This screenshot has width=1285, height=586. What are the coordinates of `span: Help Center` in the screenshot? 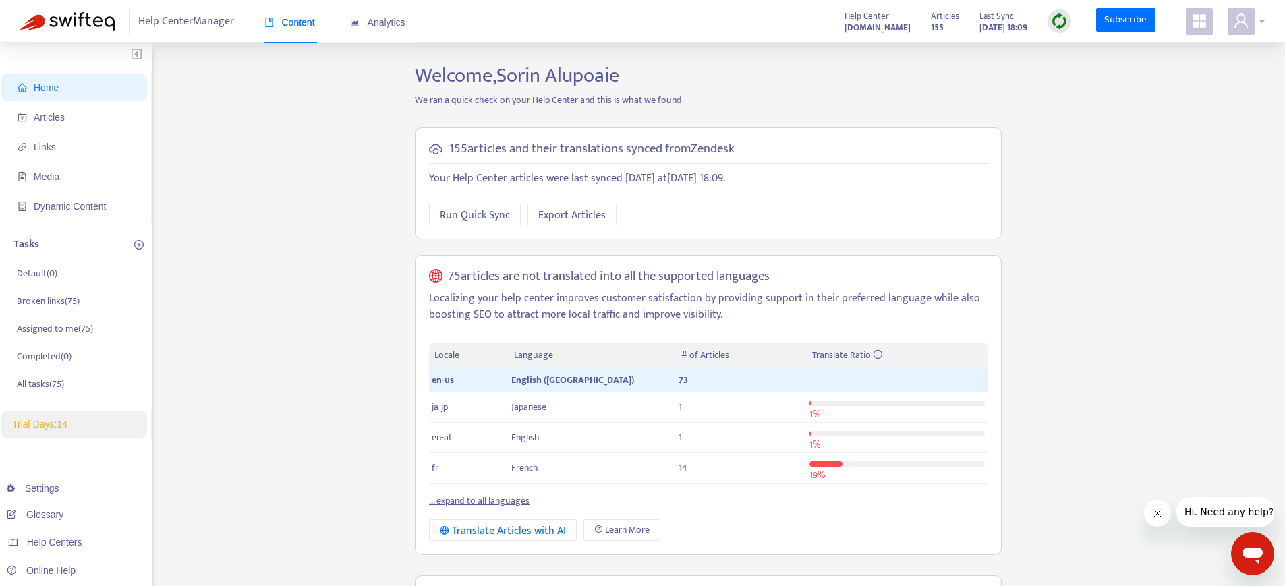 It's located at (867, 16).